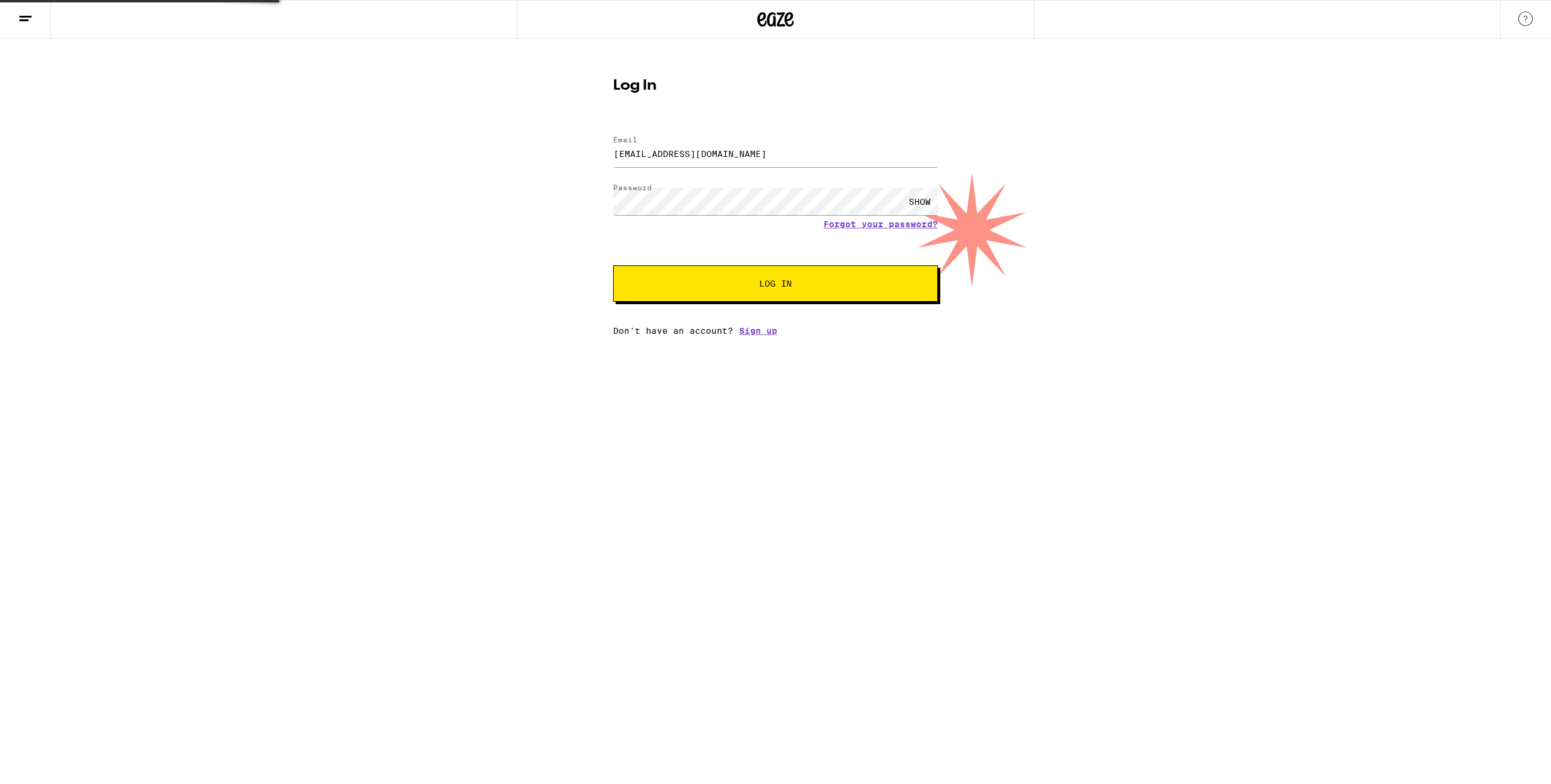 This screenshot has width=1551, height=784. I want to click on a: Sign up, so click(758, 331).